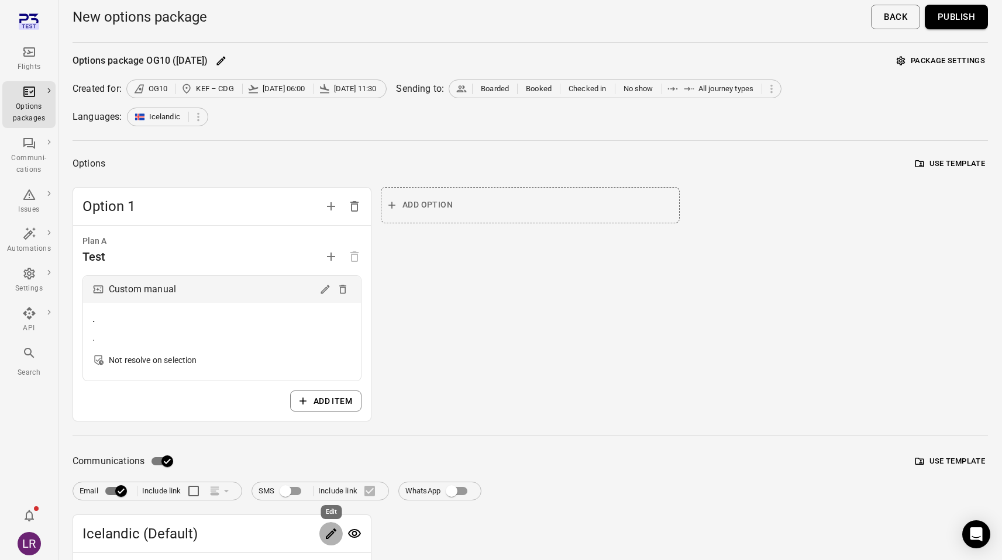  I want to click on div: Sending to:, so click(420, 89).